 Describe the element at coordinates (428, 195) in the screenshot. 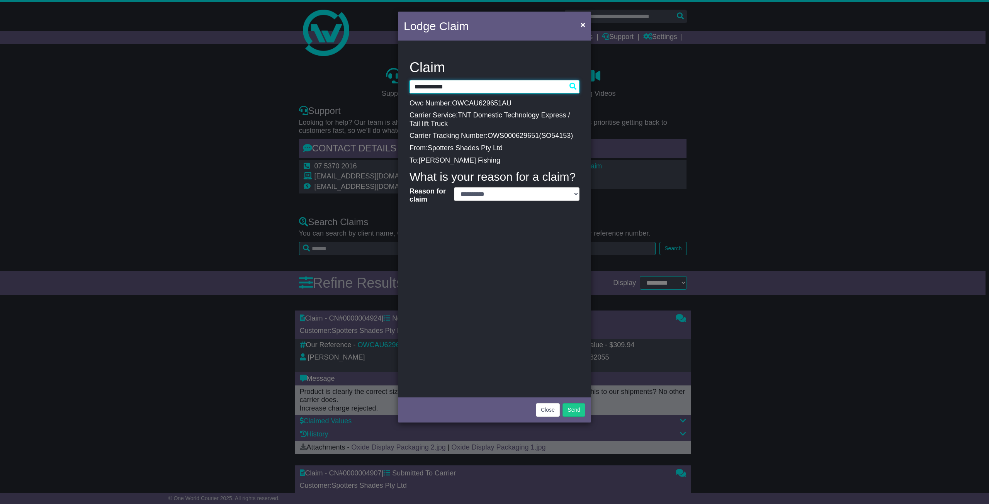

I see `label: Reason for claim` at that location.